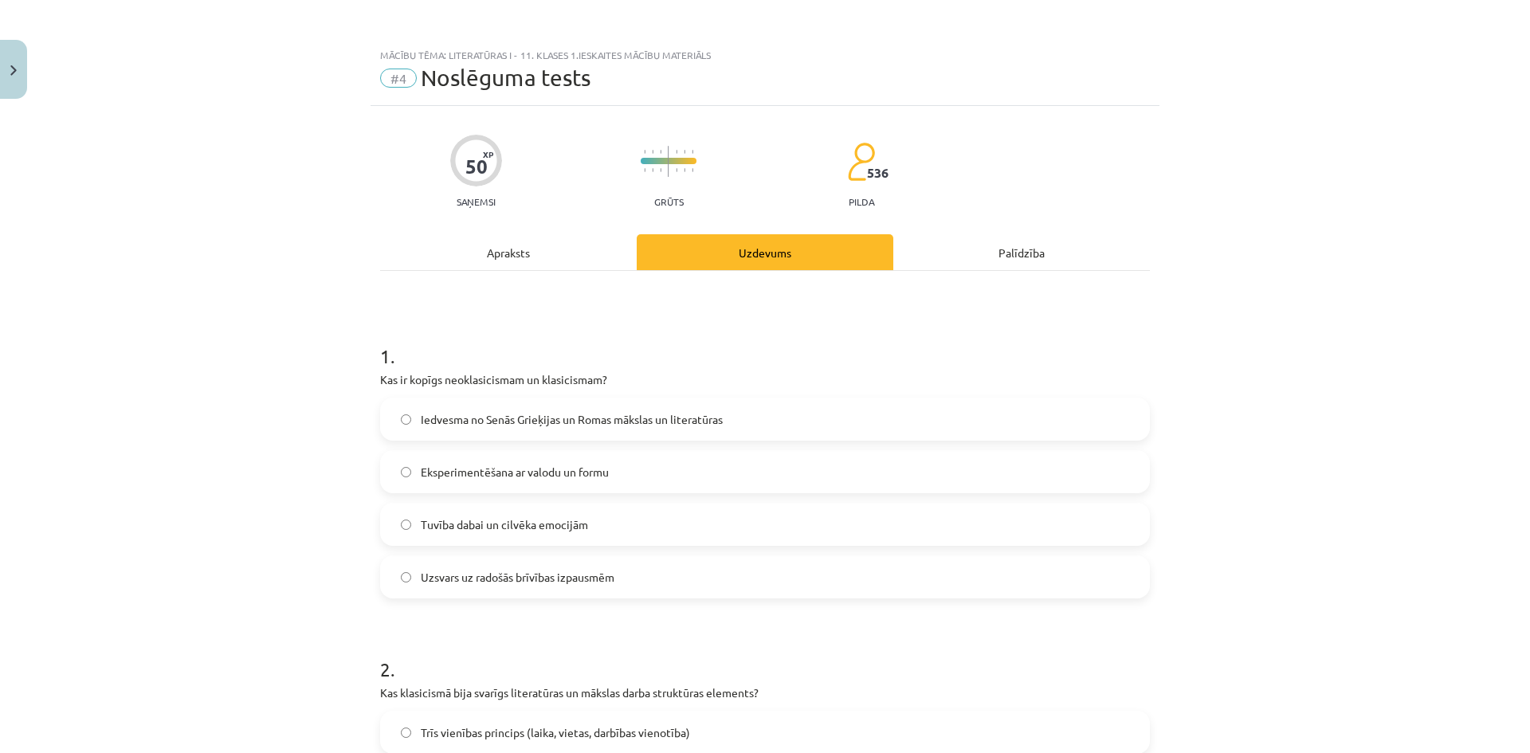  I want to click on span: Uzsvars uz radošās brīvības izpausmēm, so click(517, 577).